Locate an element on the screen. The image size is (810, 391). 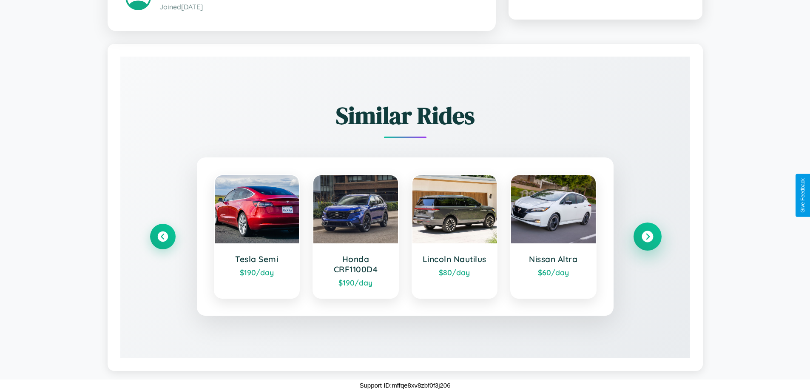
h2: Similar Rides is located at coordinates (405, 115).